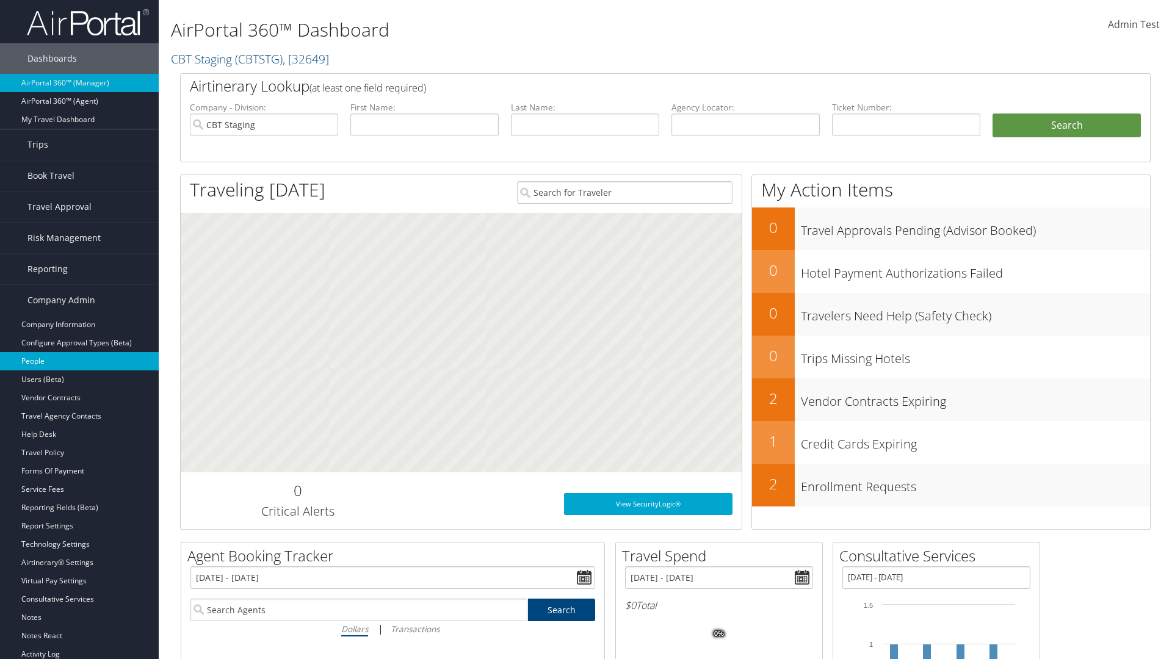  I want to click on span: Travel Approval, so click(59, 207).